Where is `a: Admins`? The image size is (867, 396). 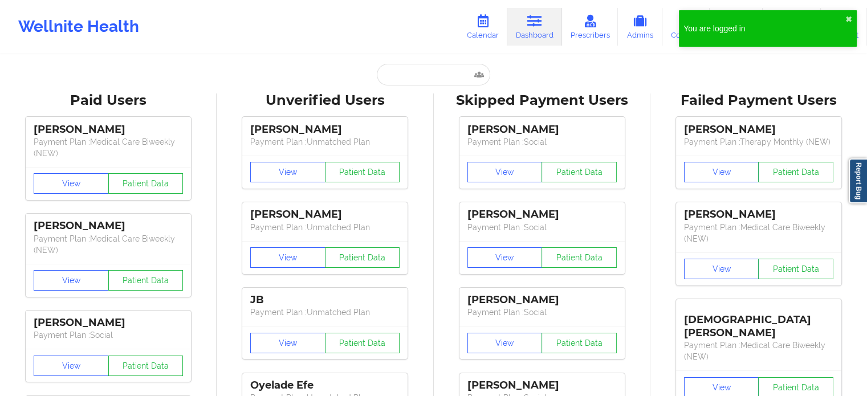
a: Admins is located at coordinates (640, 27).